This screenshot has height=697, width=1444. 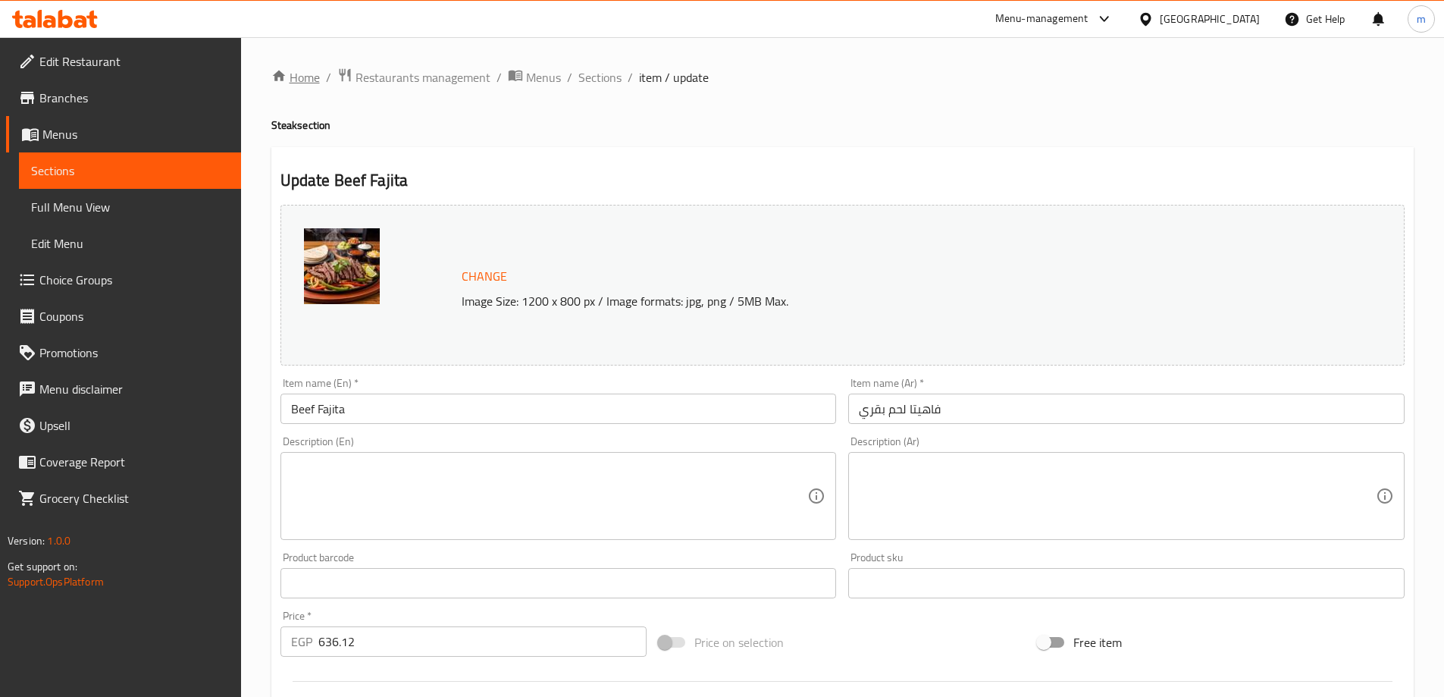 I want to click on h2: Update Beef Fajita, so click(x=842, y=180).